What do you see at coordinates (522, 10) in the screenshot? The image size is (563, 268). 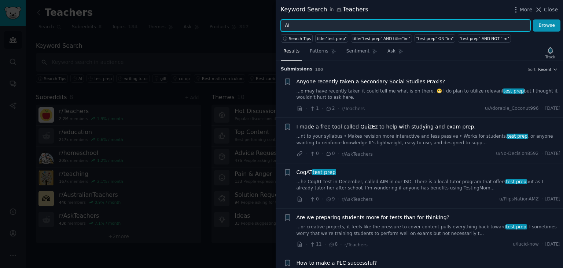 I see `button: More` at bounding box center [522, 10].